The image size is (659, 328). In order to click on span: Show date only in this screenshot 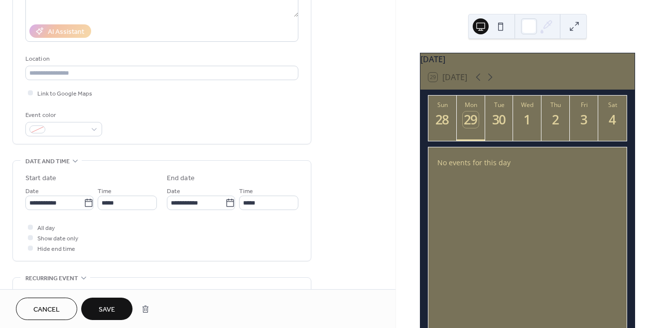, I will do `click(58, 239)`.